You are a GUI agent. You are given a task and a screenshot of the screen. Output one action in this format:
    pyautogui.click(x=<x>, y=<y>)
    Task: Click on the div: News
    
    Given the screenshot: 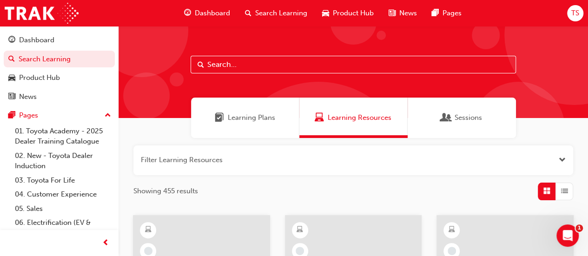 What is the action you would take?
    pyautogui.click(x=28, y=97)
    